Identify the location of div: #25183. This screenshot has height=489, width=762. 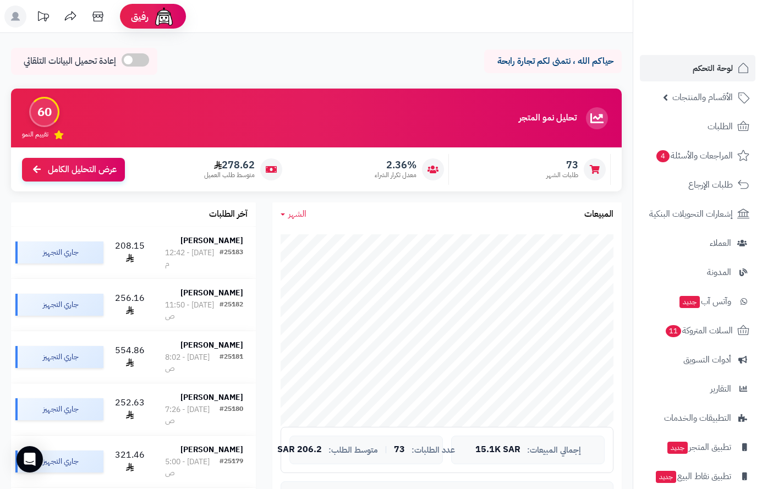
(231, 259).